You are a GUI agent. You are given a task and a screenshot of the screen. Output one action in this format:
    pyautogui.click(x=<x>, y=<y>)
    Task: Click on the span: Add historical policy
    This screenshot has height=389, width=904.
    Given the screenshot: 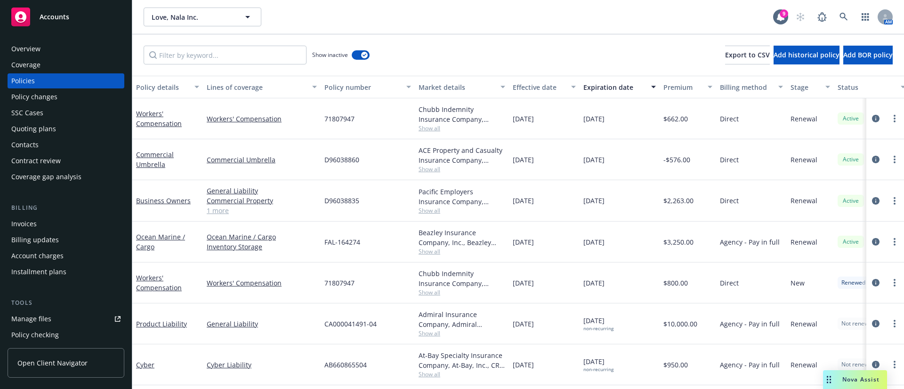 What is the action you would take?
    pyautogui.click(x=807, y=55)
    